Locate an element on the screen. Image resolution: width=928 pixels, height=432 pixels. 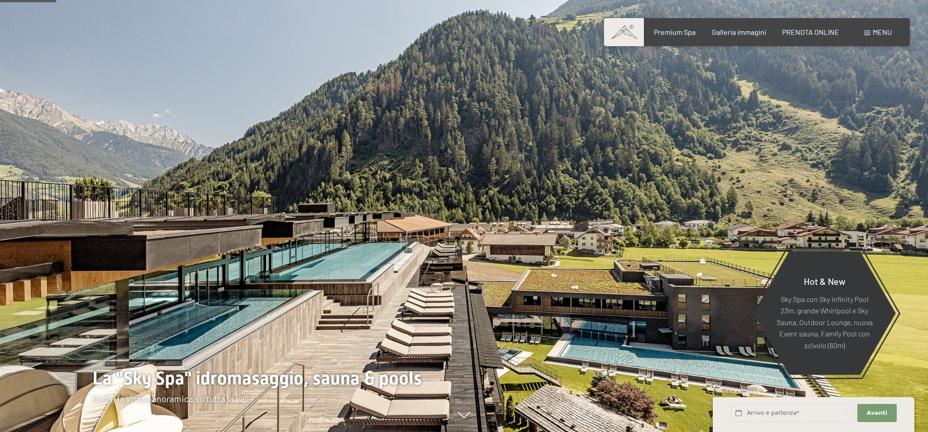
span: PRENOTA ONLINE is located at coordinates (811, 32).